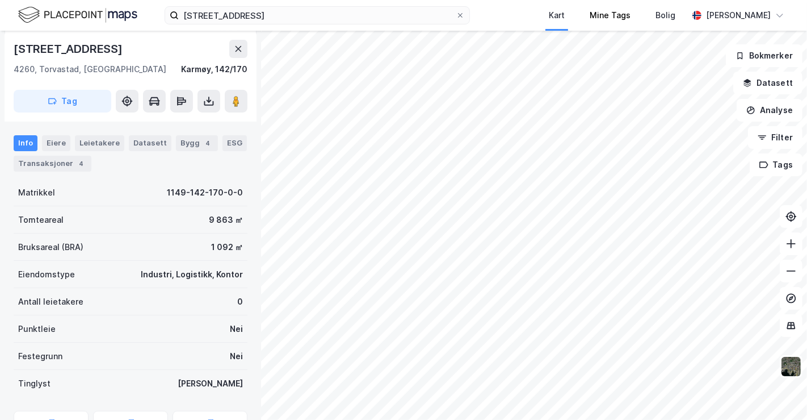 Image resolution: width=807 pixels, height=420 pixels. Describe the element at coordinates (317, 15) in the screenshot. I see `input: Søk på adresse, matrikkel, gårdeiere, leietakere eller personer` at that location.